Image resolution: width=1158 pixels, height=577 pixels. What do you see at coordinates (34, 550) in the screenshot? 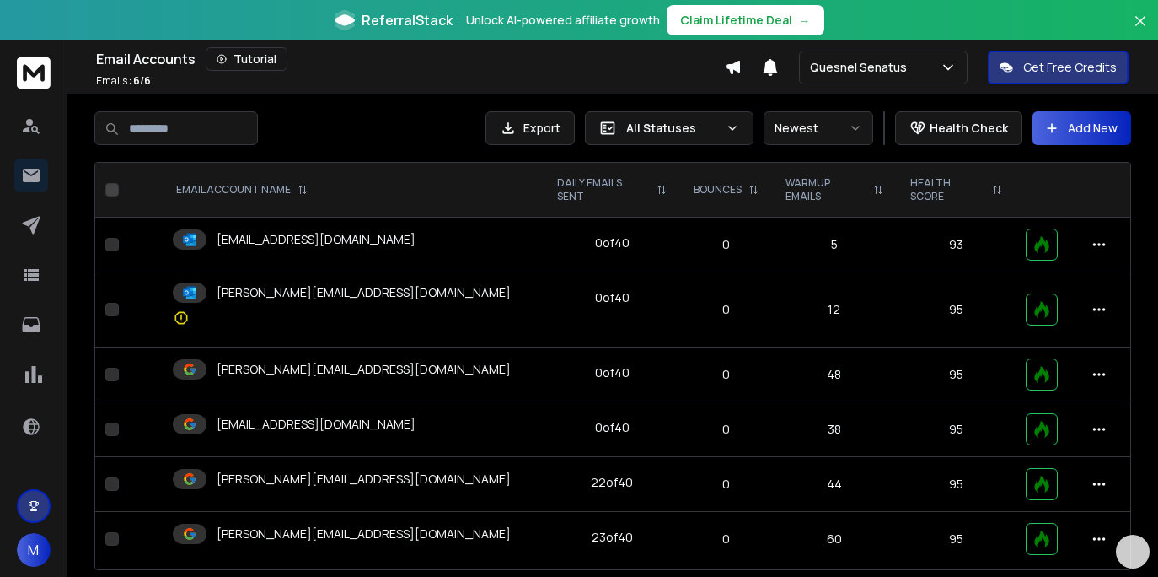
I see `button: M` at bounding box center [34, 550].